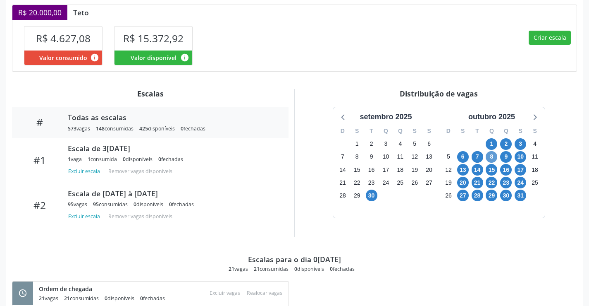 The height and width of the screenshot is (306, 589). Describe the element at coordinates (343, 157) in the screenshot. I see `span: domingo, 7 de setembro de 2025` at that location.